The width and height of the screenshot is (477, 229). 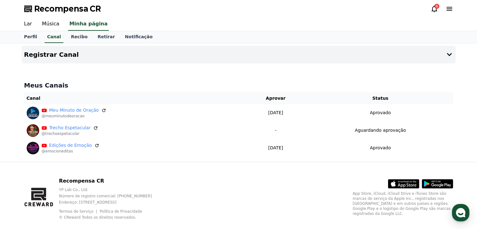 What do you see at coordinates (46, 85) in the screenshot?
I see `font: Meus Canais` at bounding box center [46, 85].